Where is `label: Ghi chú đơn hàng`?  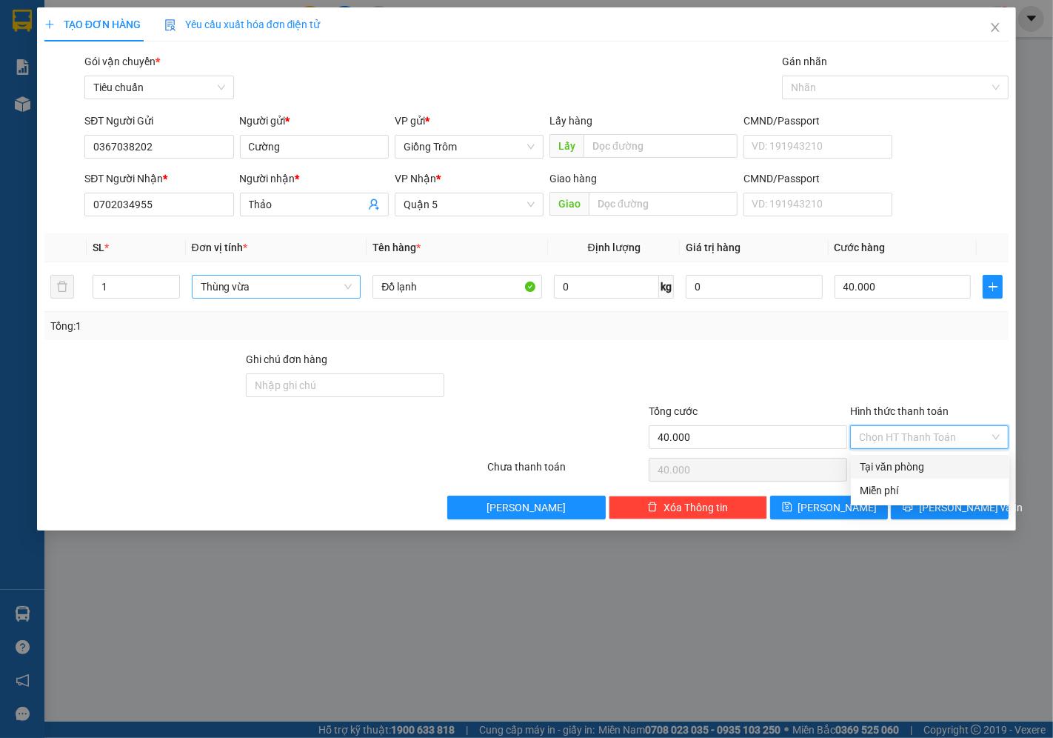
label: Ghi chú đơn hàng is located at coordinates (287, 359).